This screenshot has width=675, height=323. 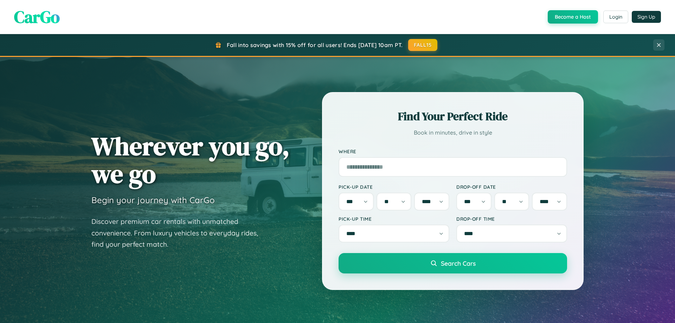 What do you see at coordinates (153, 200) in the screenshot?
I see `h3: Begin your journey with CarGo` at bounding box center [153, 200].